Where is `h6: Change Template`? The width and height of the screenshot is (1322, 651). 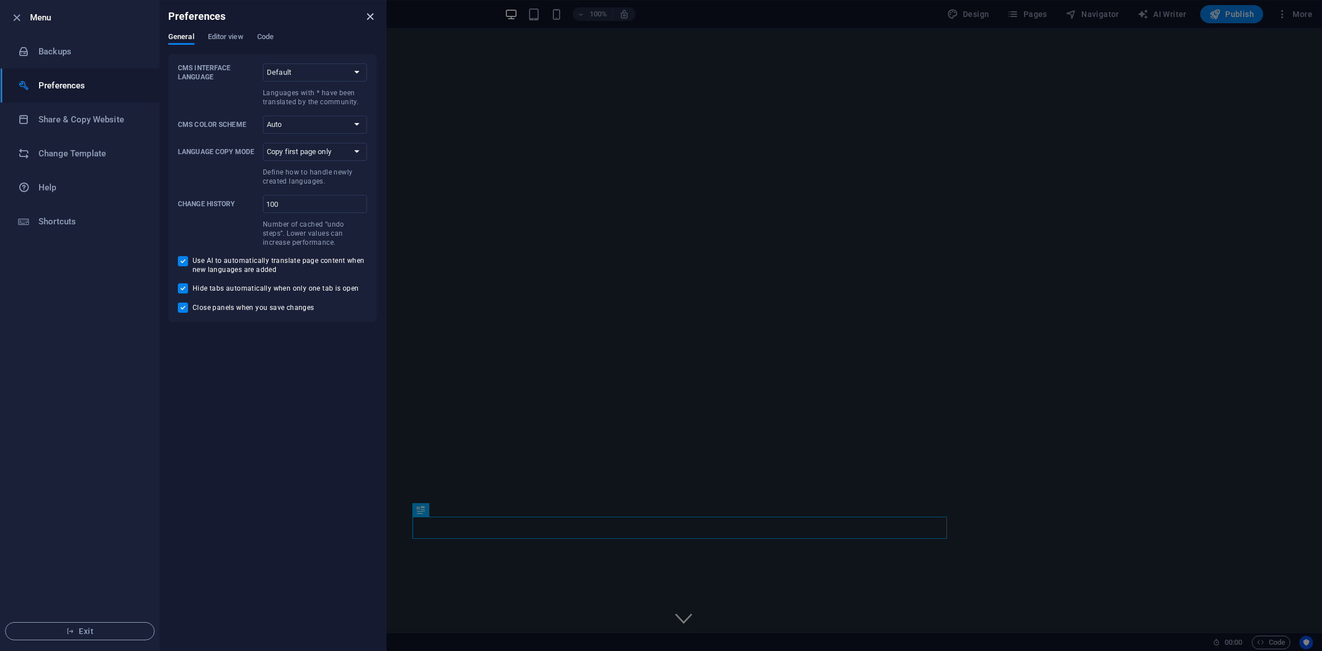 h6: Change Template is located at coordinates (91, 154).